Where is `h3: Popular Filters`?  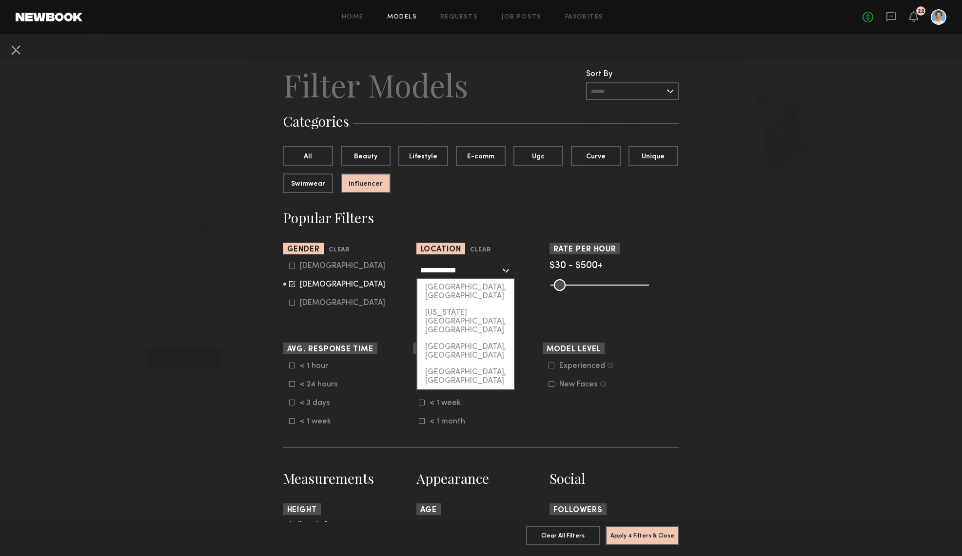 h3: Popular Filters is located at coordinates (481, 218).